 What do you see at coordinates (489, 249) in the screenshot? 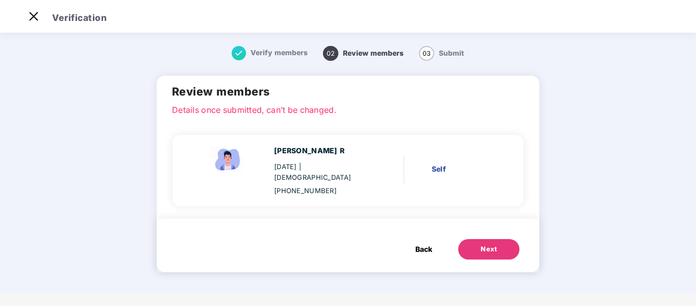
I see `div: Next` at bounding box center [489, 249].